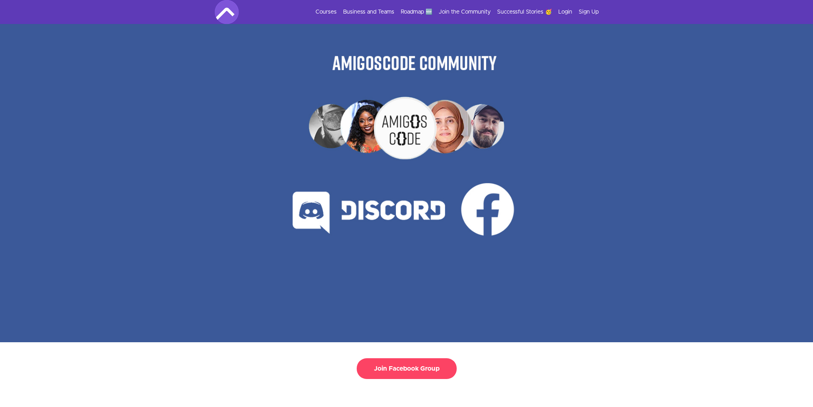 The width and height of the screenshot is (813, 407). Describe the element at coordinates (565, 12) in the screenshot. I see `a: Login` at that location.